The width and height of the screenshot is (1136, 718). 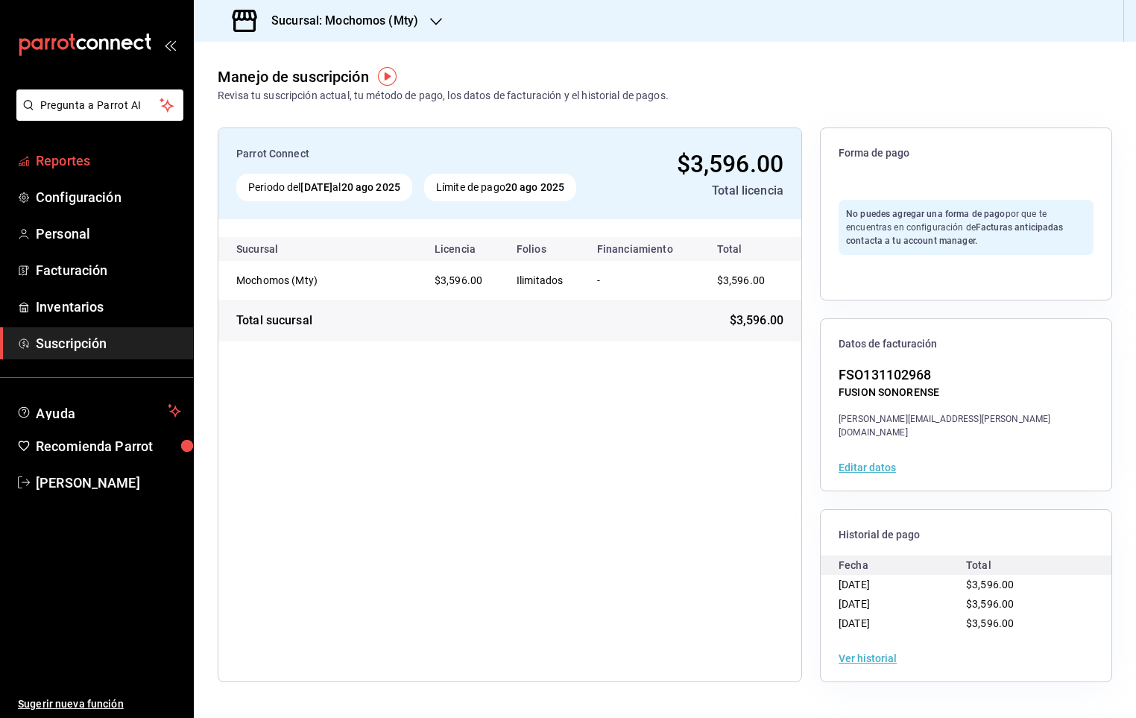 What do you see at coordinates (966, 374) in the screenshot?
I see `div: FSO131102968` at bounding box center [966, 374].